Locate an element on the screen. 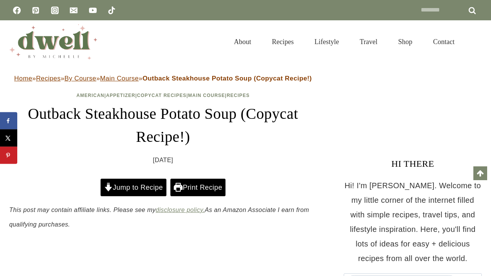 This screenshot has height=276, width=491. h3: HI THERE is located at coordinates (413, 164).